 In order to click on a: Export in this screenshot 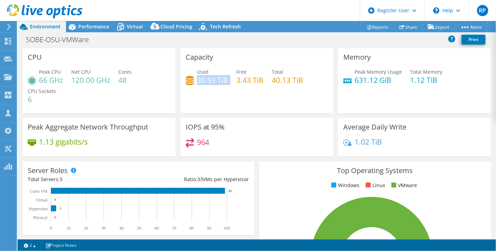, I will do `click(438, 27)`.